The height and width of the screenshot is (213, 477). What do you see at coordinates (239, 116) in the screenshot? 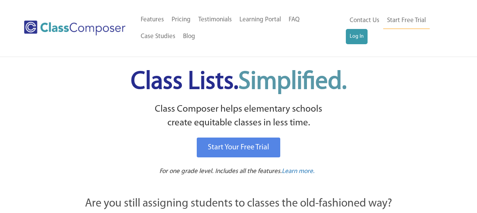
I see `p: Class Composer helps elementary schools create equitable classes in less time.` at bounding box center [239, 116].